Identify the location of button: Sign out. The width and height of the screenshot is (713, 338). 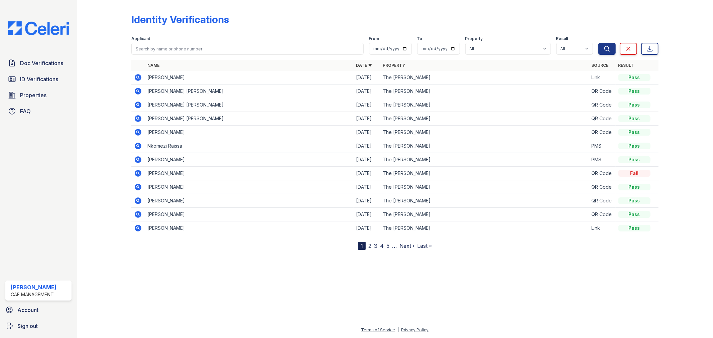
(38, 326).